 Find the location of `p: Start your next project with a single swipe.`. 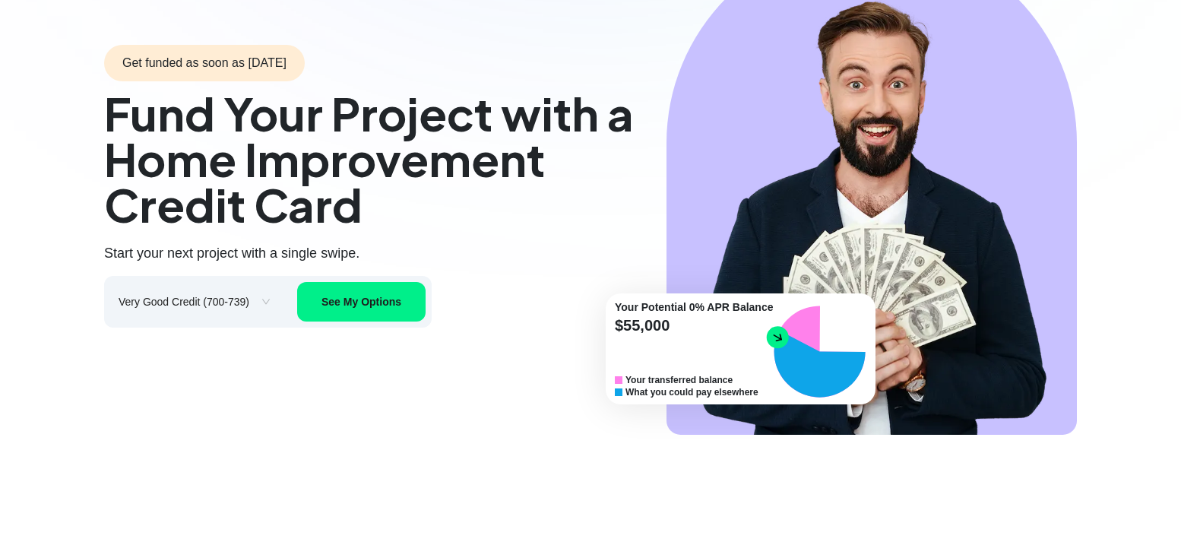

p: Start your next project with a single swipe. is located at coordinates (388, 253).